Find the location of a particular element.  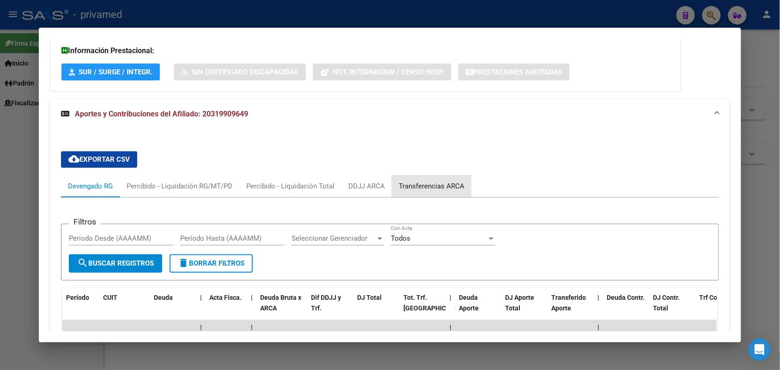

datatable-header-cell: Trf Contr. is located at coordinates (718, 308).